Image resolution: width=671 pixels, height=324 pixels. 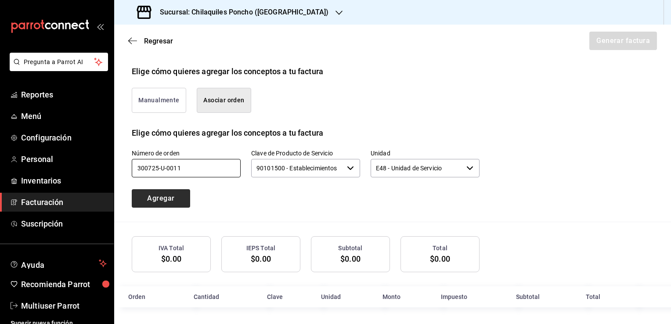 What do you see at coordinates (224, 100) in the screenshot?
I see `button: Asociar orden` at bounding box center [224, 100].